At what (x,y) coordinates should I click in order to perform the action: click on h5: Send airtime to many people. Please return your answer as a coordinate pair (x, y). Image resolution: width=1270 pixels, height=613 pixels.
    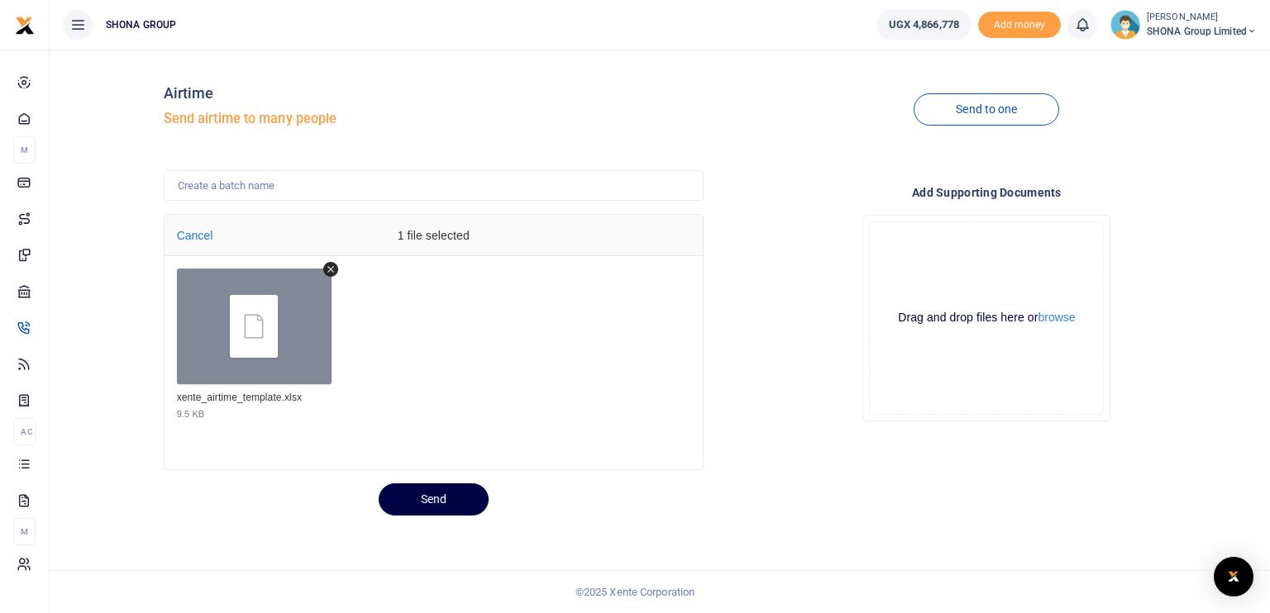
    Looking at the image, I should click on (433, 119).